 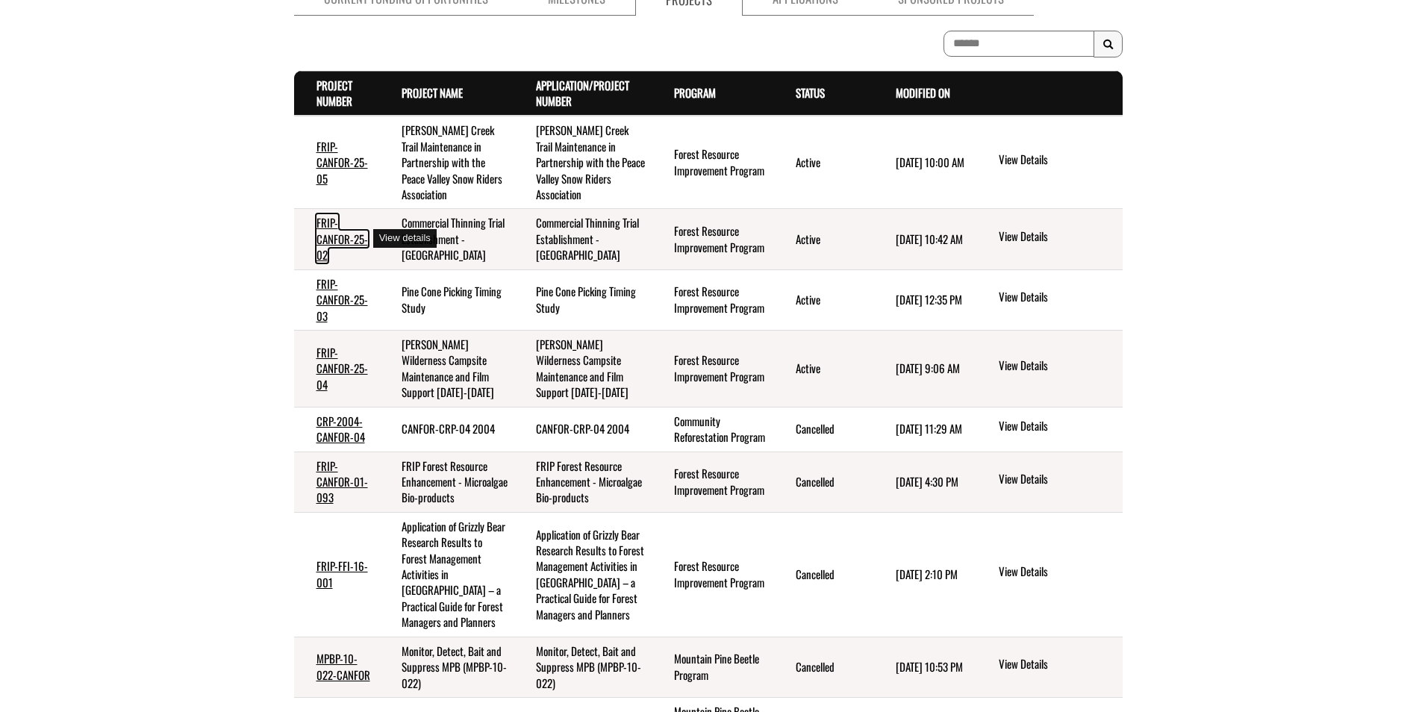 I want to click on td: FRIP-FFI-16-001, so click(x=337, y=574).